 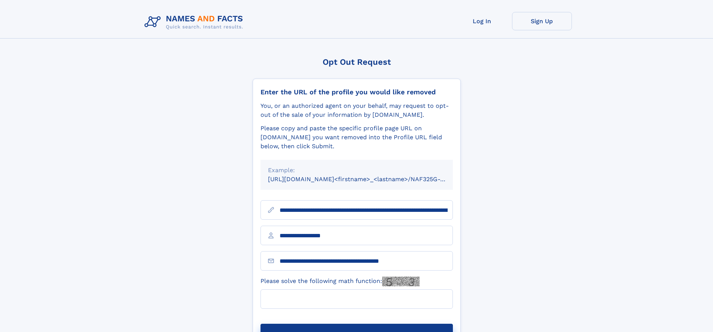 I want to click on div: Enter the URL of the profile you would like removed, so click(x=357, y=92).